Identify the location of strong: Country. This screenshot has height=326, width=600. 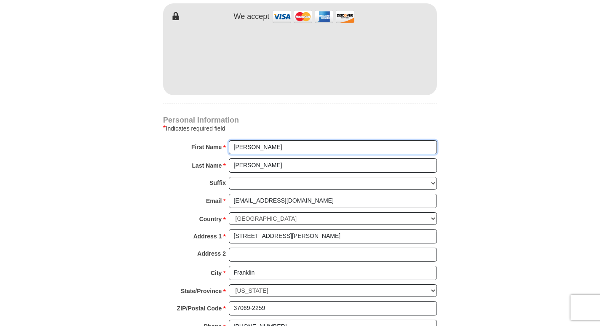
(211, 219).